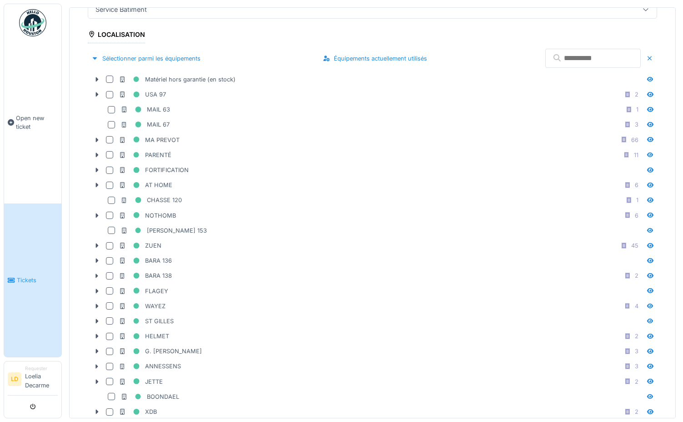 The height and width of the screenshot is (422, 683). Describe the element at coordinates (143, 291) in the screenshot. I see `div: FLAGEY` at that location.